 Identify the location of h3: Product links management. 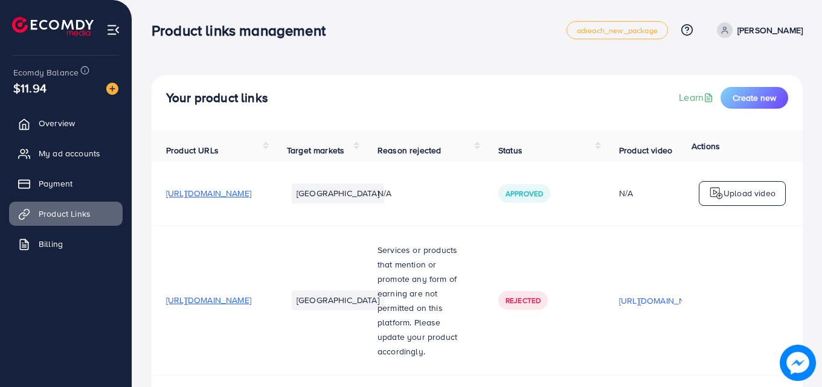
(243, 30).